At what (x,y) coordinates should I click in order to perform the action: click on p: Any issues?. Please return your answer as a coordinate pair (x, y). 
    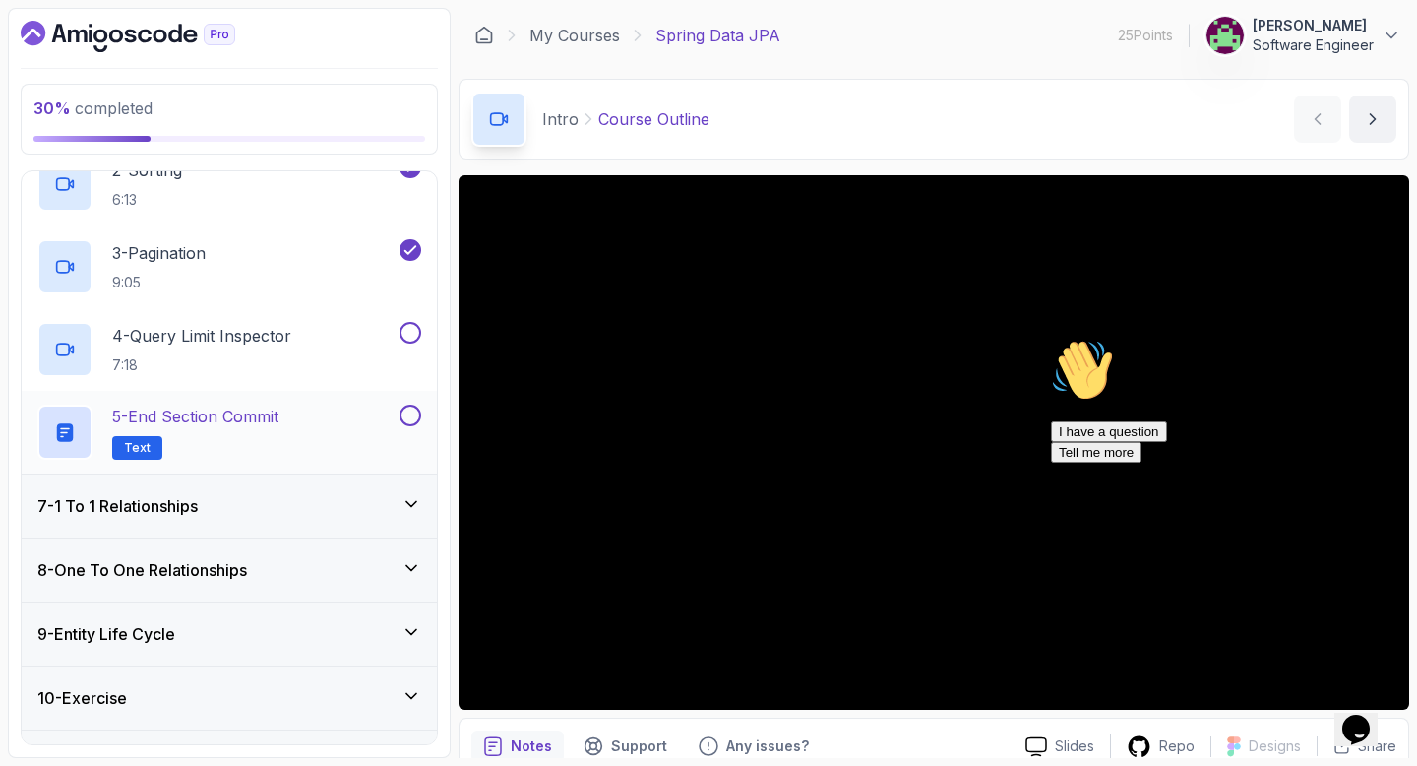
    Looking at the image, I should click on (768, 746).